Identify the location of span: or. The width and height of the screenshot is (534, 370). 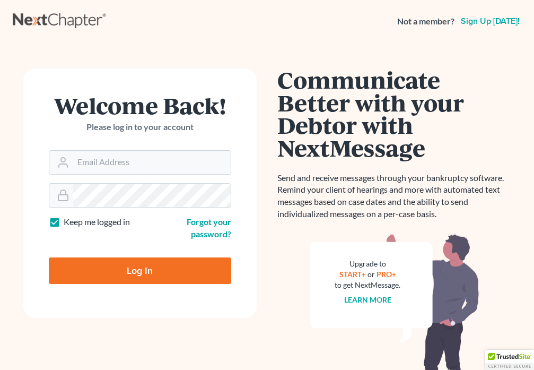
(371, 274).